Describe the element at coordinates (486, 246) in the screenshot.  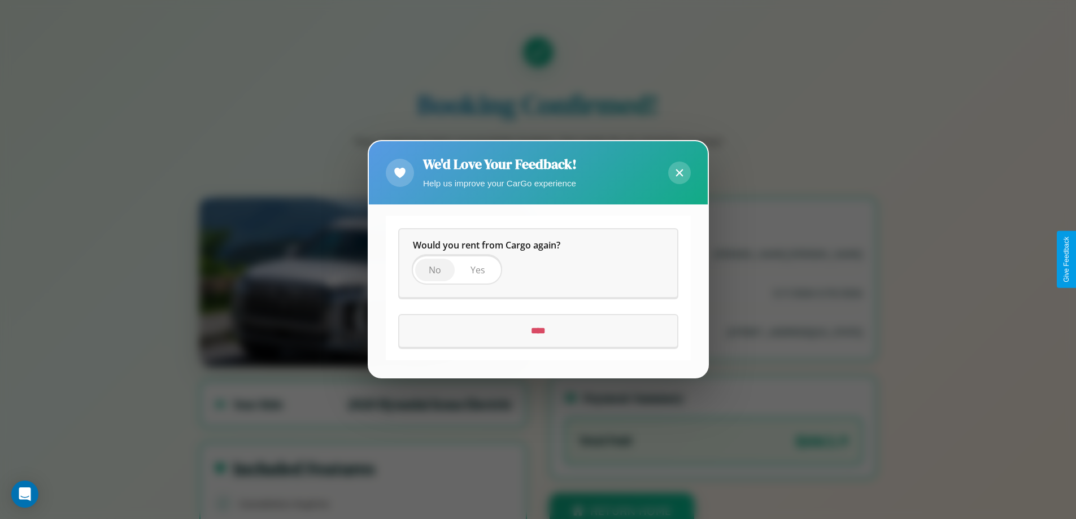
I see `span: Would you rent from Cargo again?` at that location.